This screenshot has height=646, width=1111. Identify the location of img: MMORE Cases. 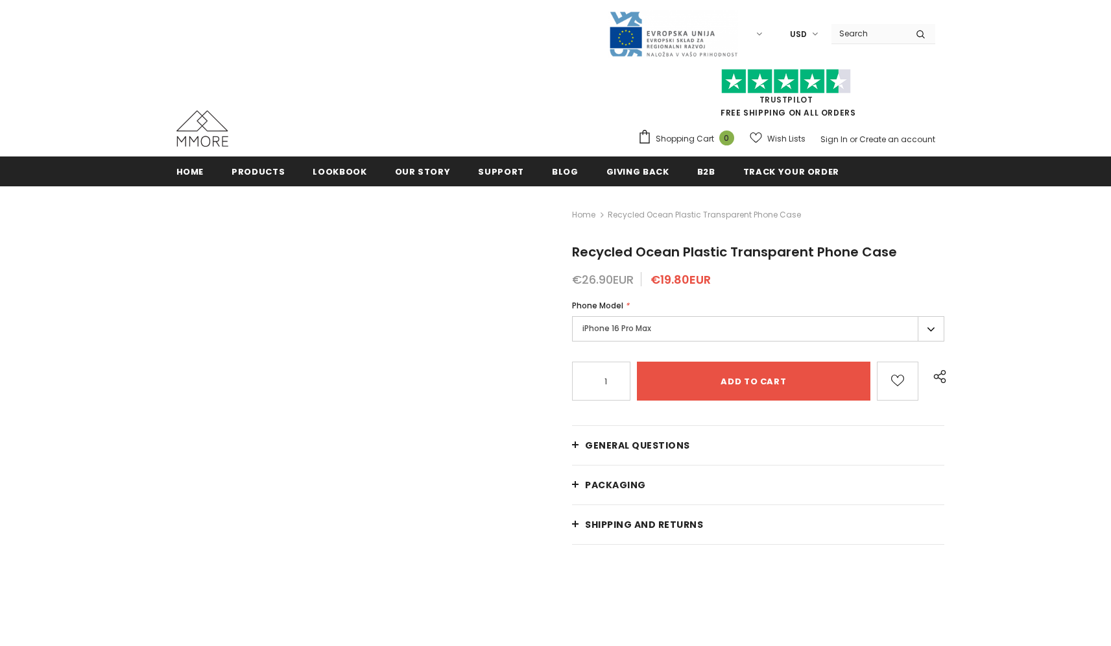
(202, 128).